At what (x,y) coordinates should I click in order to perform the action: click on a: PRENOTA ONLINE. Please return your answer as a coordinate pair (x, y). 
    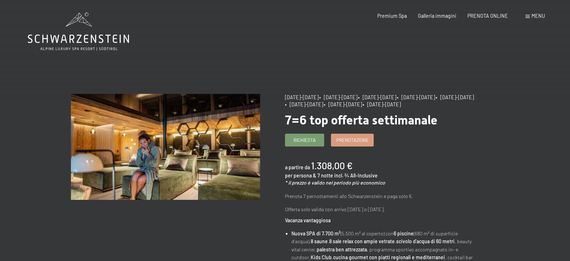
    Looking at the image, I should click on (488, 16).